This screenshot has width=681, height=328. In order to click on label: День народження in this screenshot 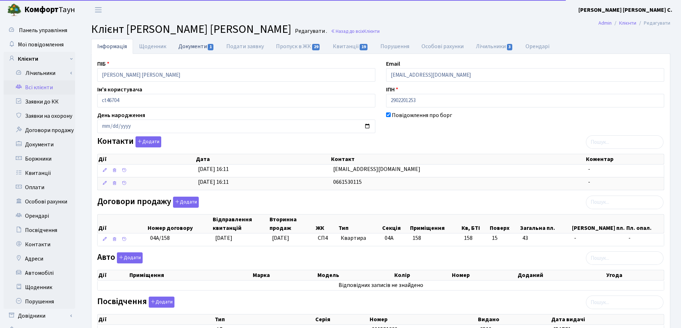, I will do `click(121, 115)`.